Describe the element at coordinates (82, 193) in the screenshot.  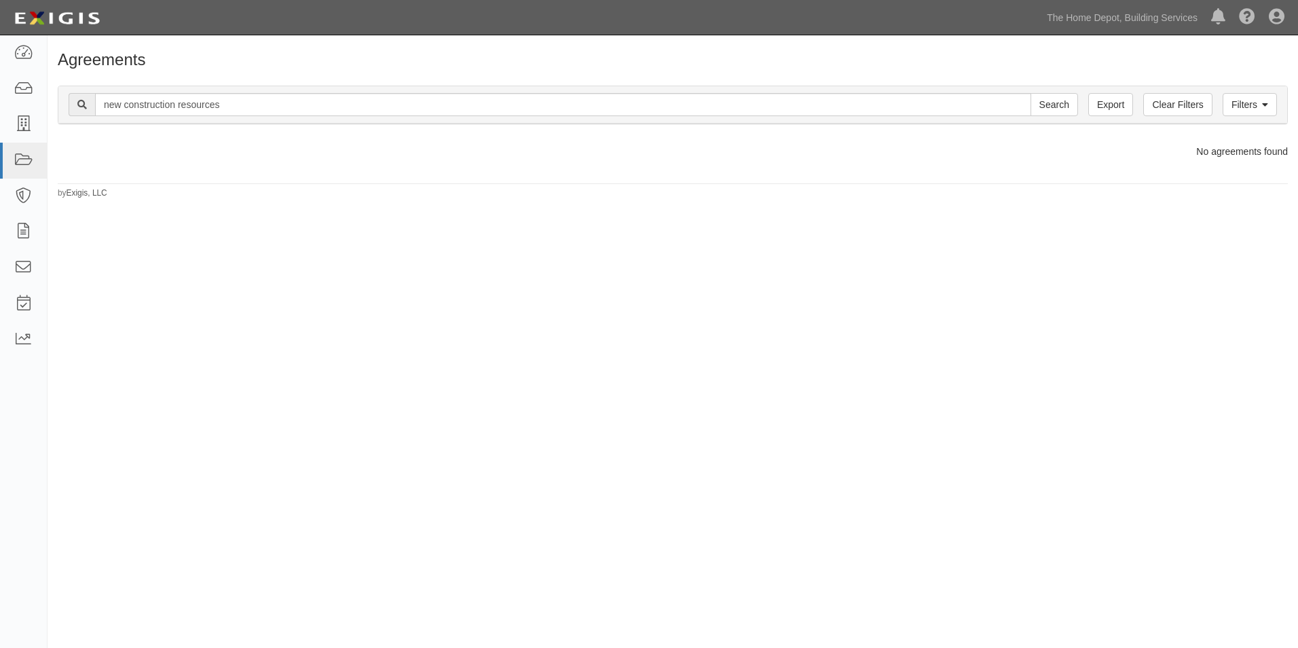
I see `small: by` at that location.